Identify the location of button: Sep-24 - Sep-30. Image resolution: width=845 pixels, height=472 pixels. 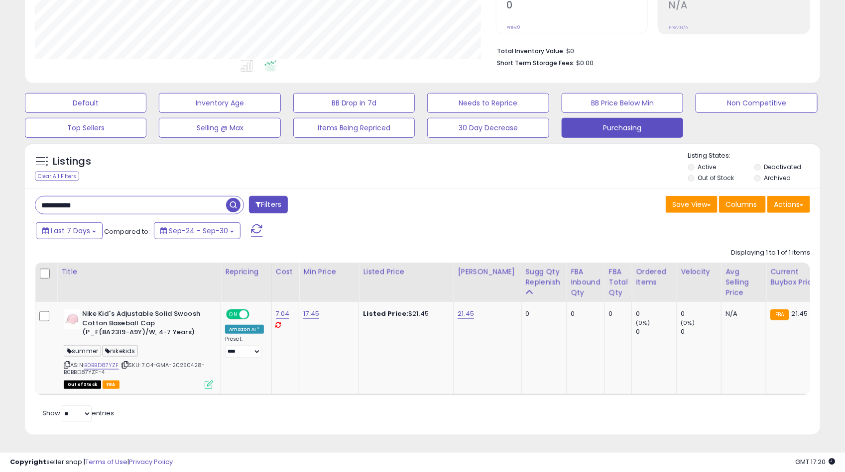
(197, 231).